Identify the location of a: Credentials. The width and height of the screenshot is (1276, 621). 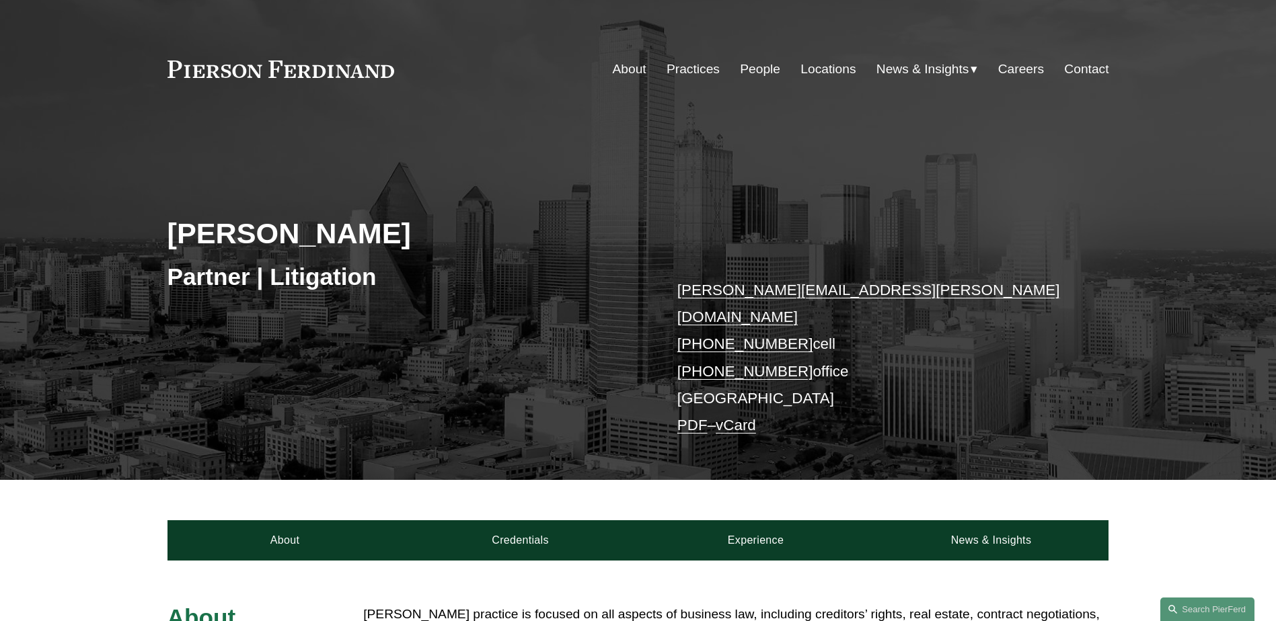
(521, 541).